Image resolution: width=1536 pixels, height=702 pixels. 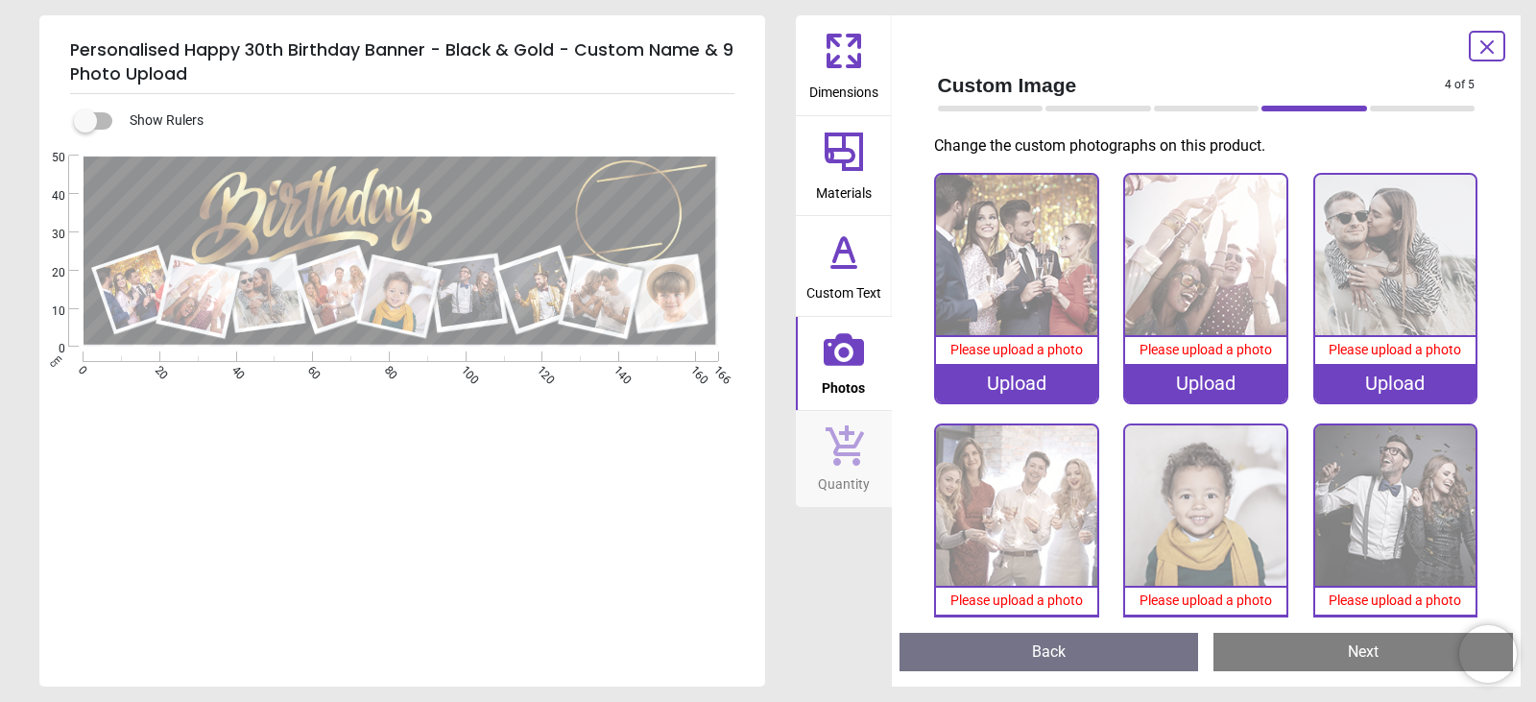 I want to click on button: Next, so click(x=1363, y=652).